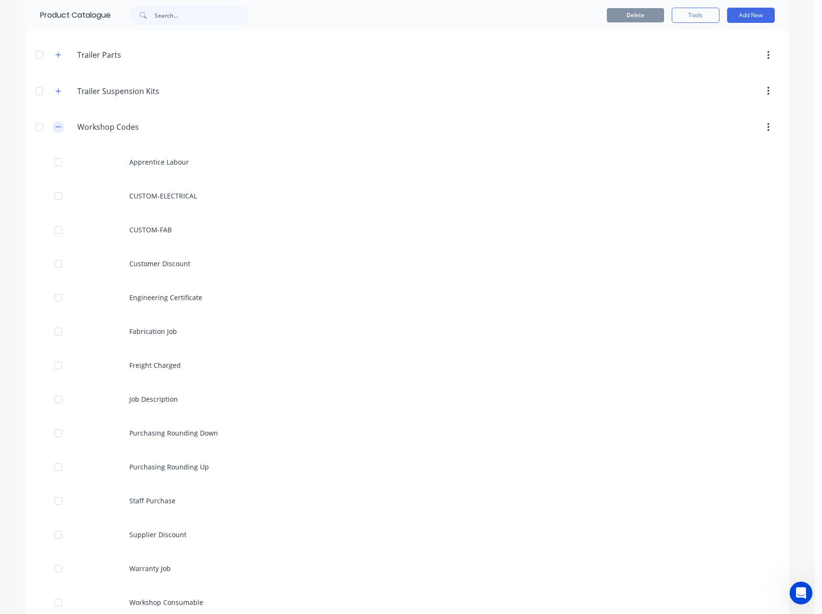  I want to click on div: Staff Purchase, so click(408, 501).